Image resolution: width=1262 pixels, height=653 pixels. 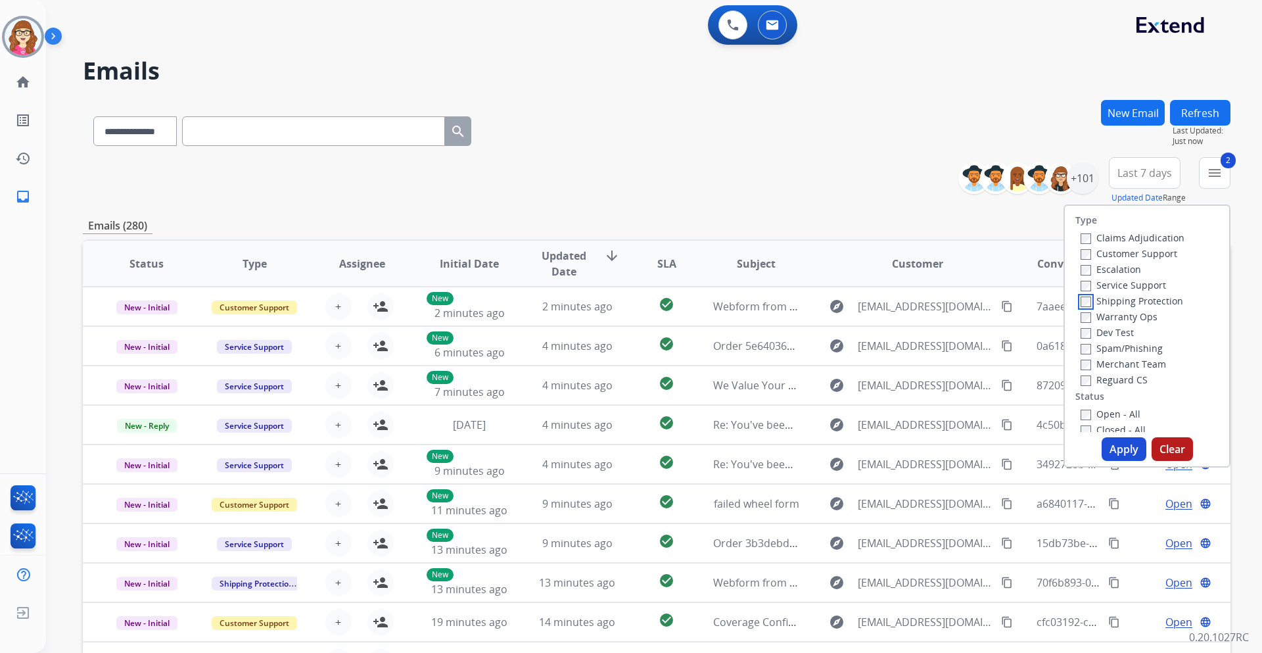 I want to click on label: Merchant Team, so click(x=1124, y=364).